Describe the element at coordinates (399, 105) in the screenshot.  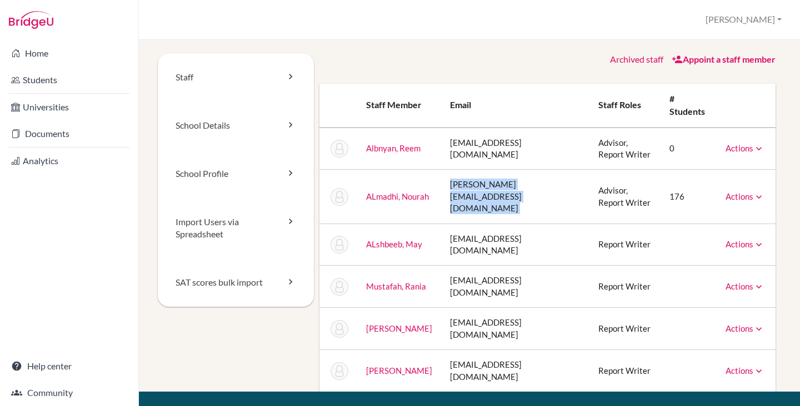
I see `th: Staff member` at that location.